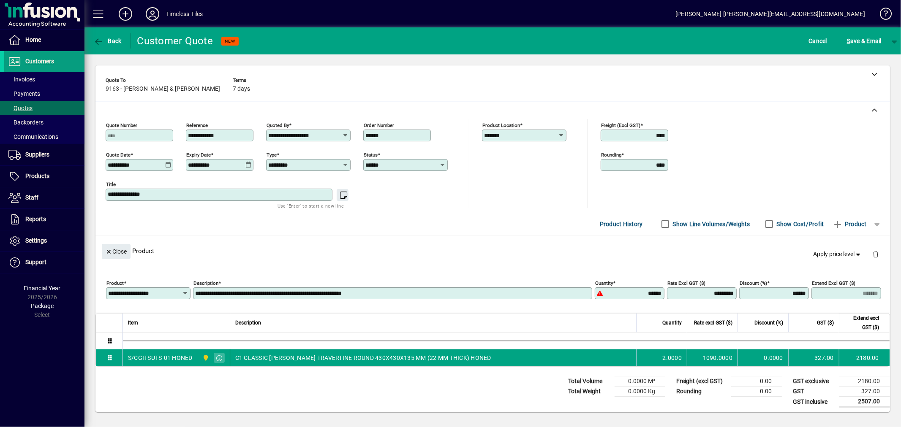 The image size is (901, 427). What do you see at coordinates (799, 224) in the screenshot?
I see `label: Show Cost/Profit` at bounding box center [799, 224].